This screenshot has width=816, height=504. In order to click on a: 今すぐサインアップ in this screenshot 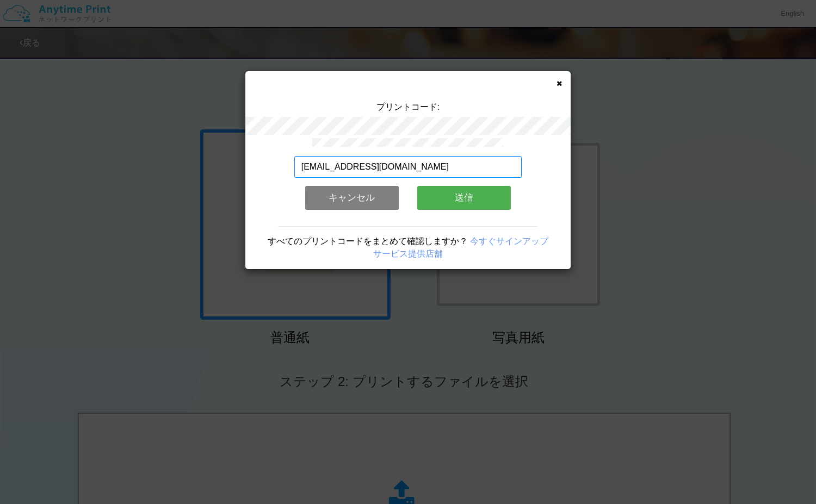, I will do `click(509, 241)`.